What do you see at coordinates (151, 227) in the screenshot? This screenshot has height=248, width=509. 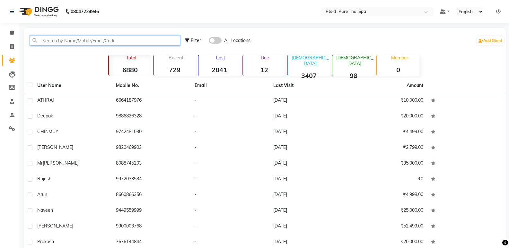 I see `td: 9900003768` at bounding box center [151, 227].